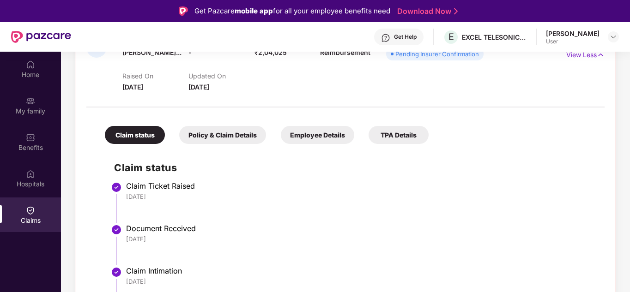 Image resolution: width=630 pixels, height=292 pixels. Describe the element at coordinates (585, 54) in the screenshot. I see `p: View Less` at that location.